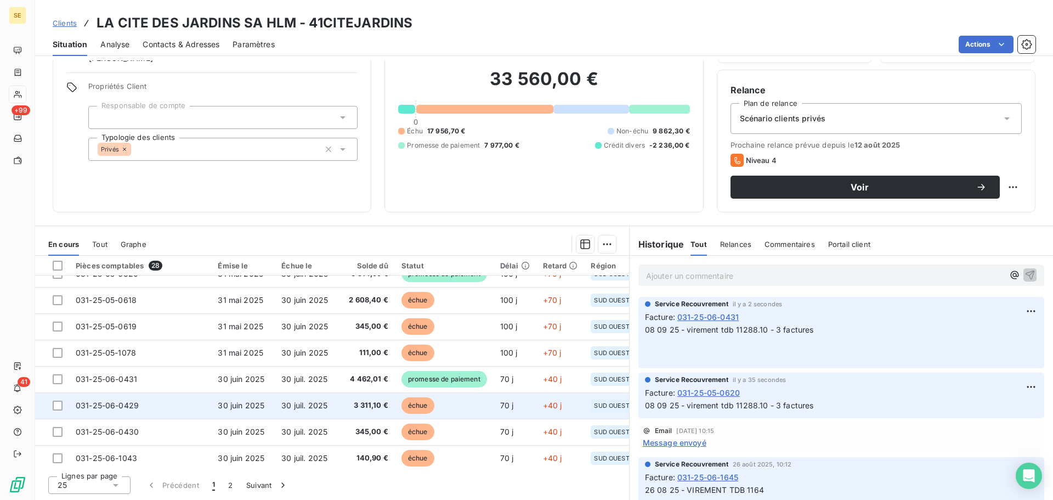 The height and width of the screenshot is (500, 1053). What do you see at coordinates (561, 266) in the screenshot?
I see `div: Retard` at bounding box center [561, 266].